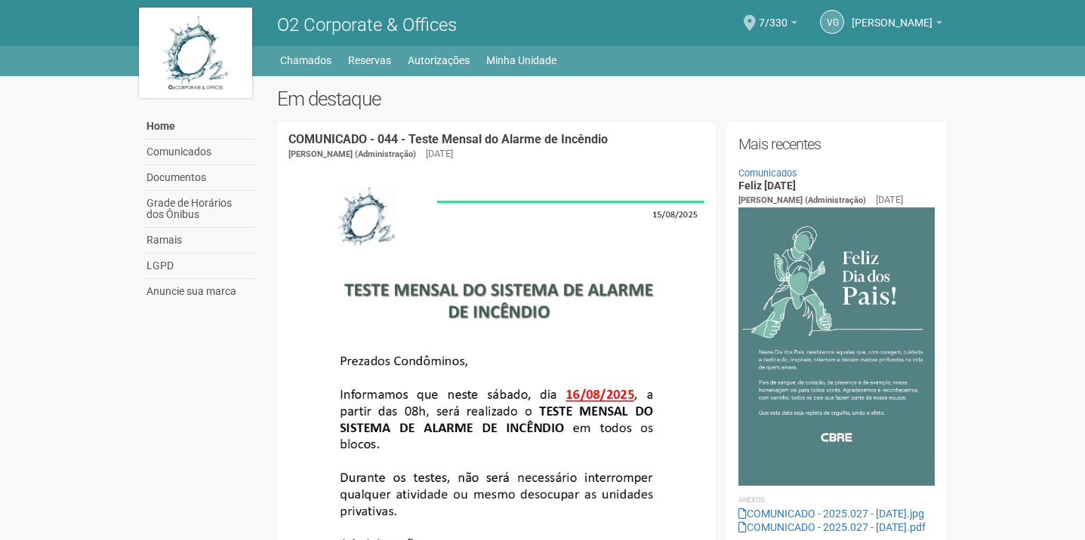  Describe the element at coordinates (367, 25) in the screenshot. I see `span: O2 Corporate & Offices` at that location.